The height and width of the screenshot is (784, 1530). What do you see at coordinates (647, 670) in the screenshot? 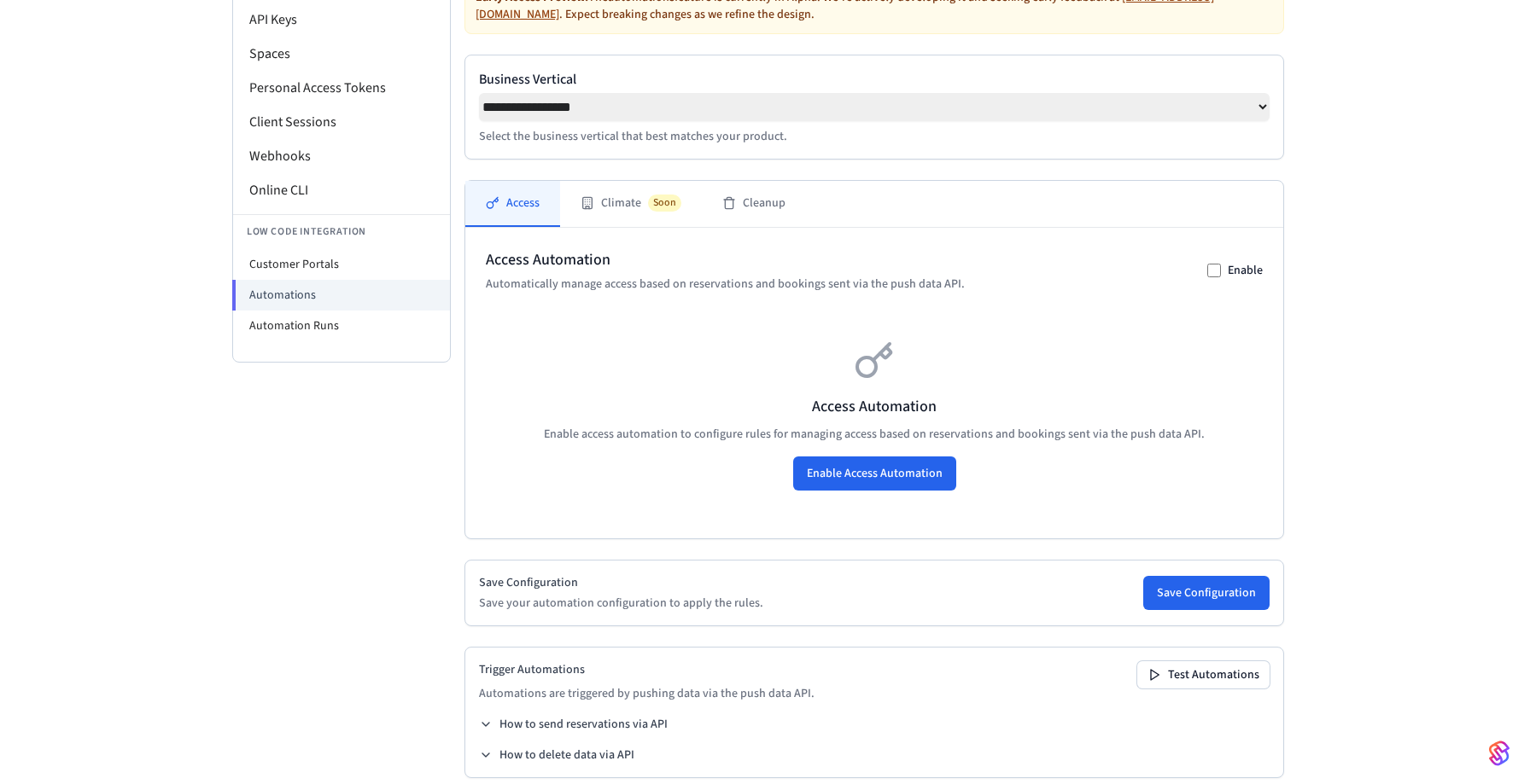
I see `h2: Trigger Automations` at bounding box center [647, 670].